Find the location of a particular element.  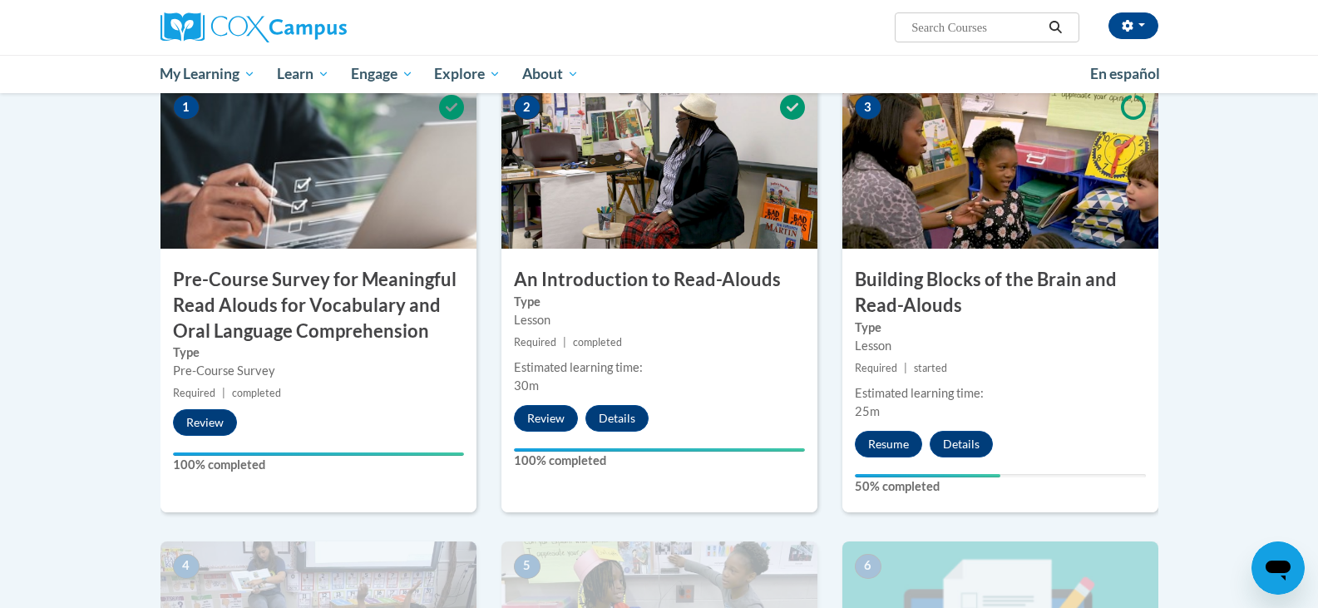

a: Cox Campus is located at coordinates (318, 27).